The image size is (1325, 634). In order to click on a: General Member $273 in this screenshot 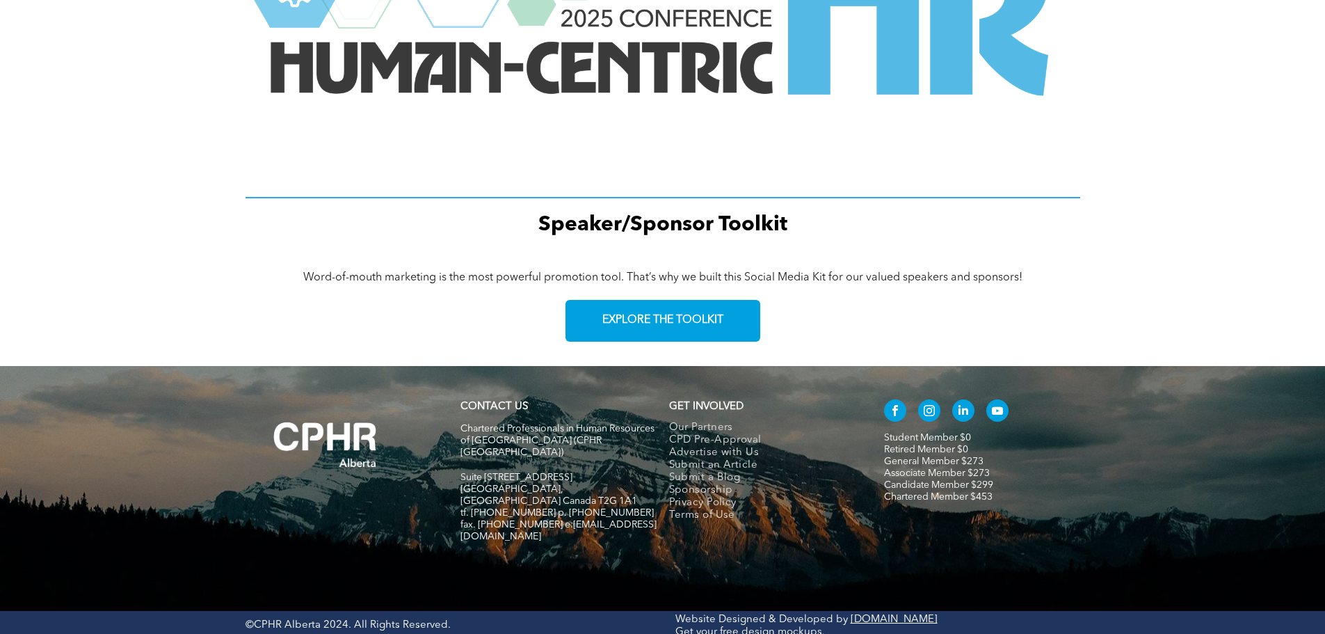, I will do `click(934, 461)`.